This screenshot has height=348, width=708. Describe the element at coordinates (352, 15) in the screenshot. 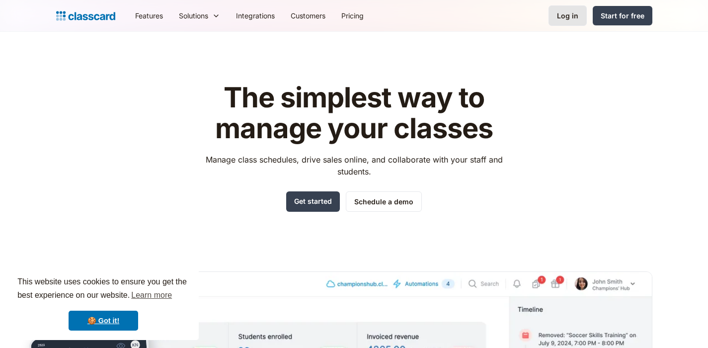

I see `a: Pricing` at that location.